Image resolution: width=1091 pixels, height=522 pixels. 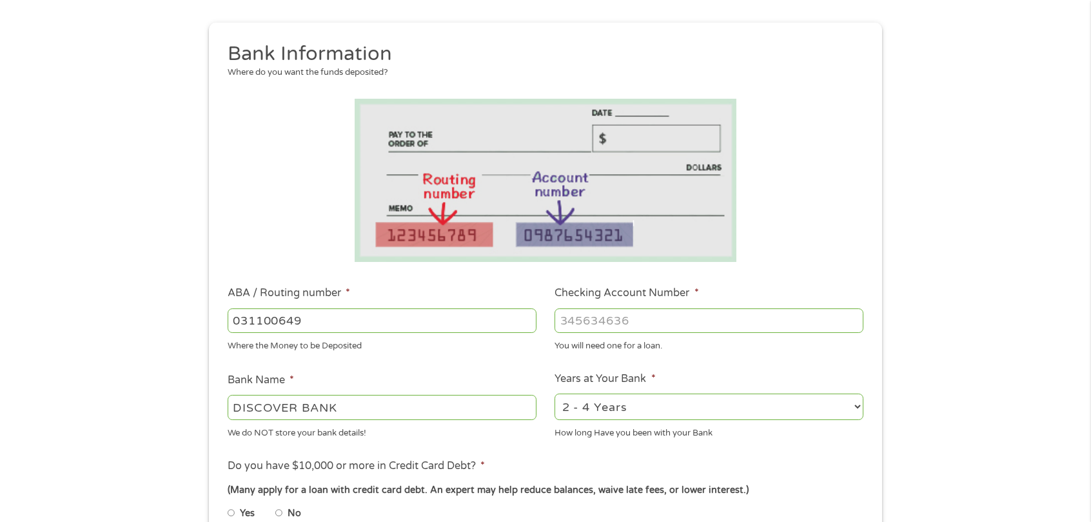 I want to click on label: ABA / Routing number, so click(x=289, y=293).